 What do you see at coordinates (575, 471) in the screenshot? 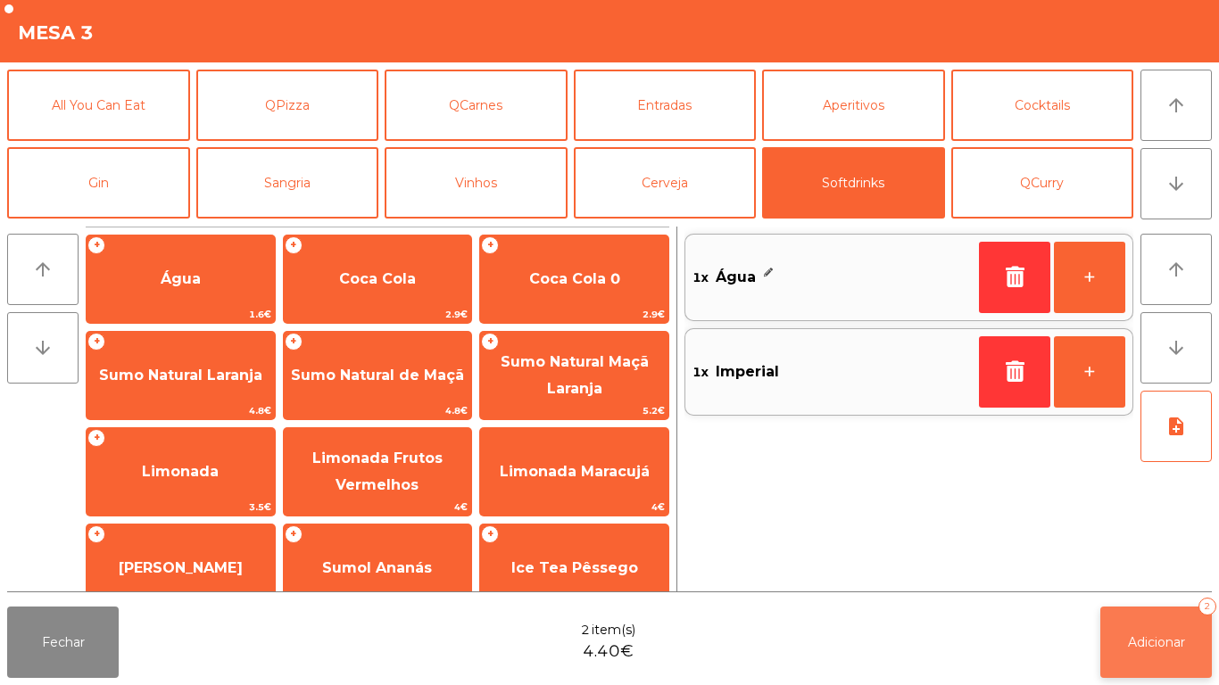
I see `span: Limonada Maracujá` at bounding box center [575, 471].